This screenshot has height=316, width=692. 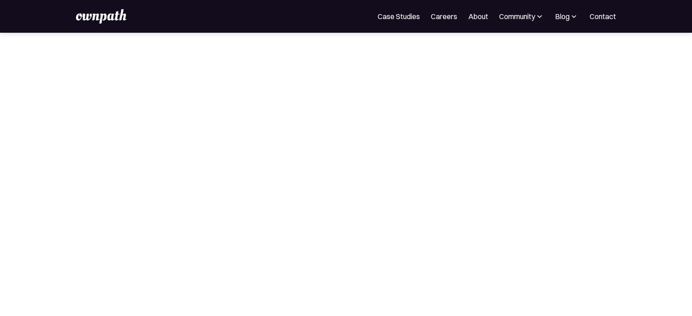 I want to click on a: Careers, so click(x=444, y=16).